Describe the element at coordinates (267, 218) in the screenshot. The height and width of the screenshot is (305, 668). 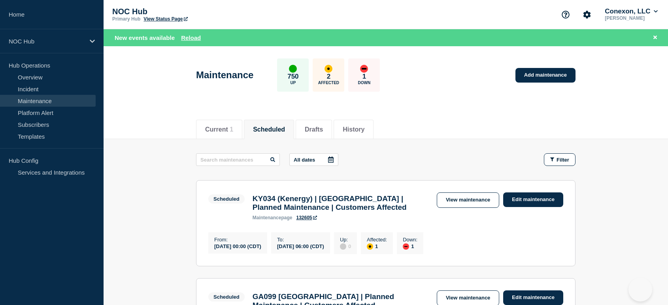
I see `span: maintenance` at that location.